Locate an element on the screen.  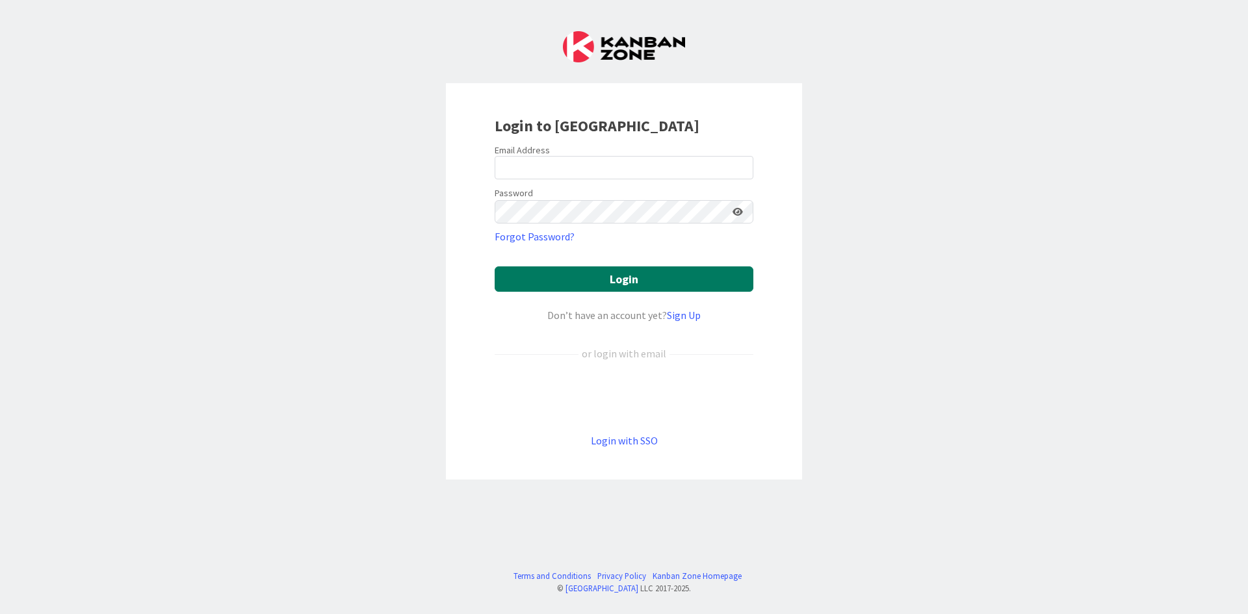
label: Email Address is located at coordinates (522, 150).